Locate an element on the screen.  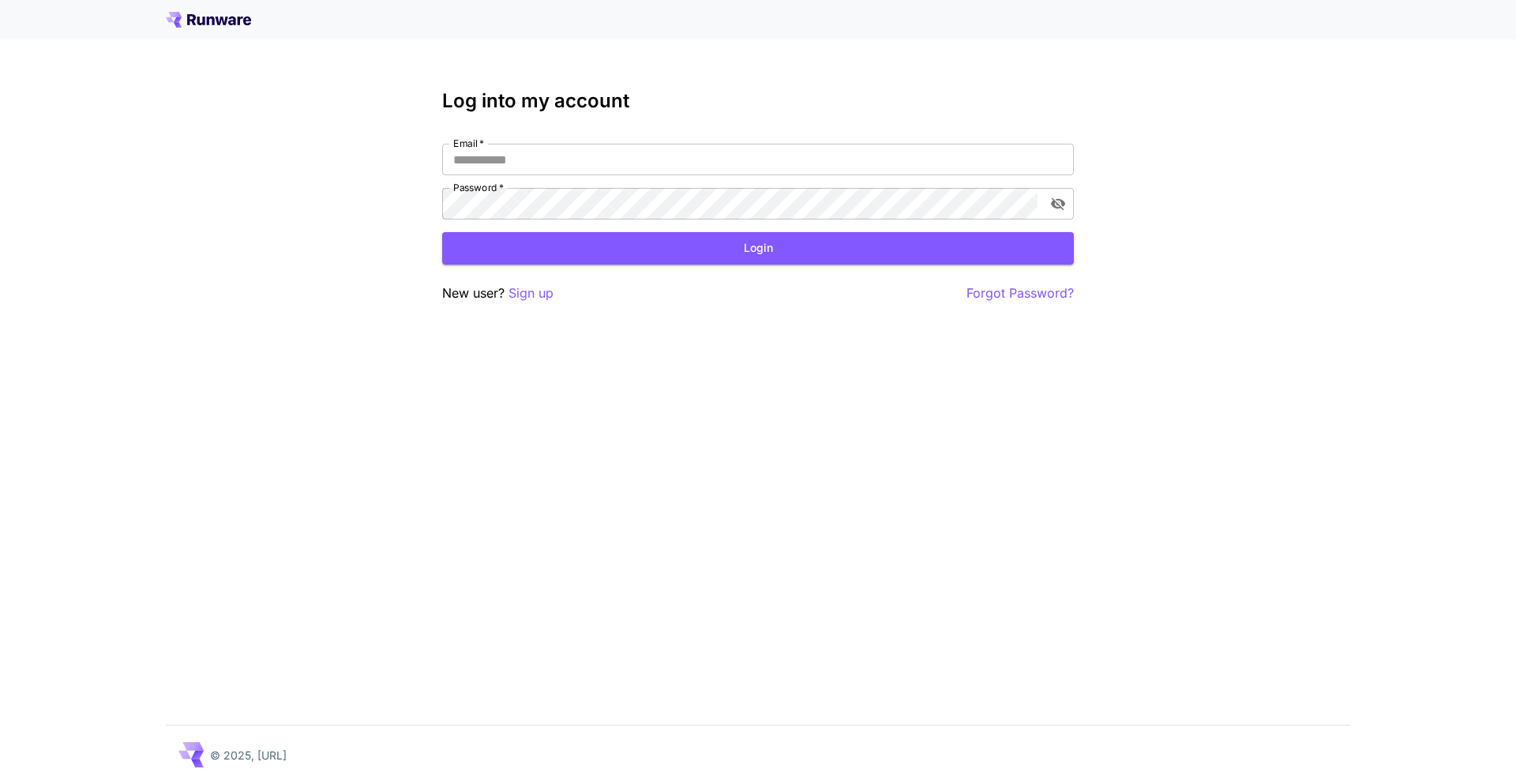
p: New user? is located at coordinates (497, 293).